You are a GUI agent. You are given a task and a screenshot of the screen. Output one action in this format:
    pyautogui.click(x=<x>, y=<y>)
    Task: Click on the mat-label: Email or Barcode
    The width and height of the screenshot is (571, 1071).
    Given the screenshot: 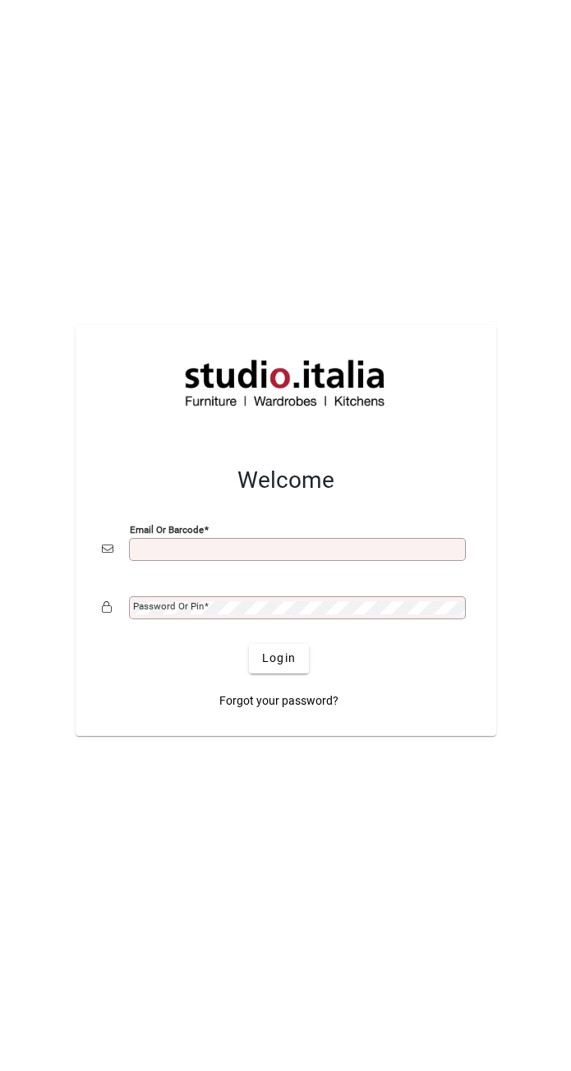 What is the action you would take?
    pyautogui.click(x=167, y=529)
    